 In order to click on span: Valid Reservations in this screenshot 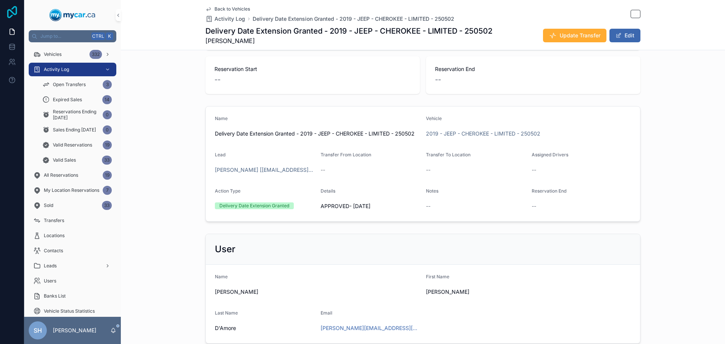, I will do `click(72, 145)`.